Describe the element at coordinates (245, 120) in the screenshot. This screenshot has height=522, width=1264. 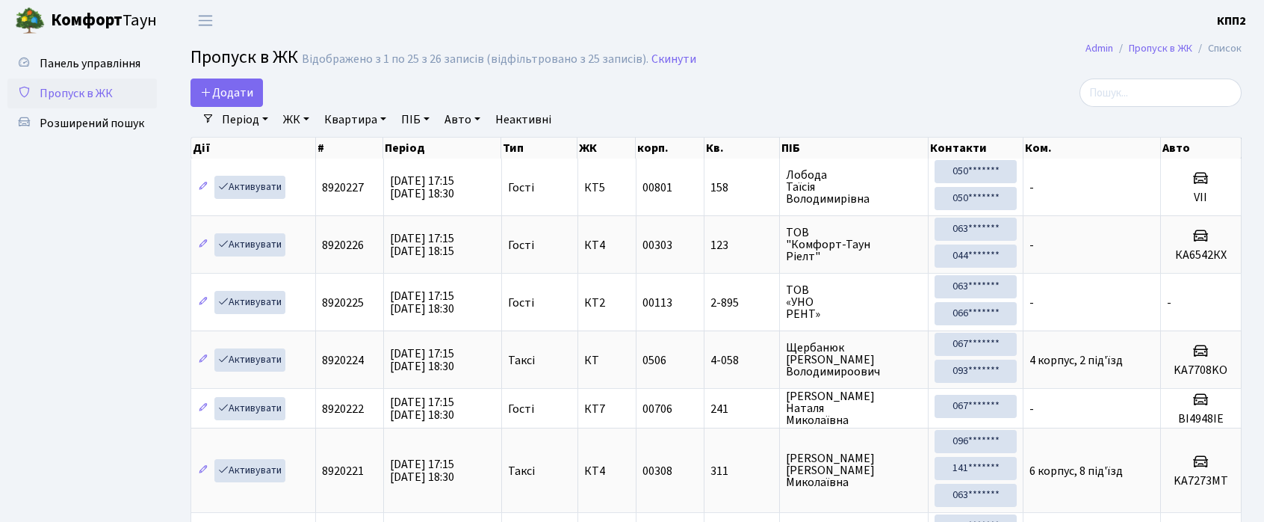
I see `a: Період` at that location.